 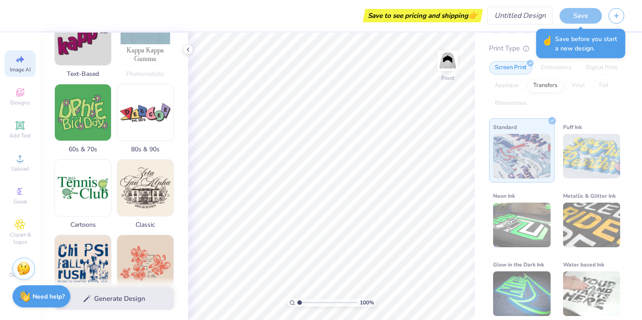 I want to click on span: Designs, so click(x=20, y=103).